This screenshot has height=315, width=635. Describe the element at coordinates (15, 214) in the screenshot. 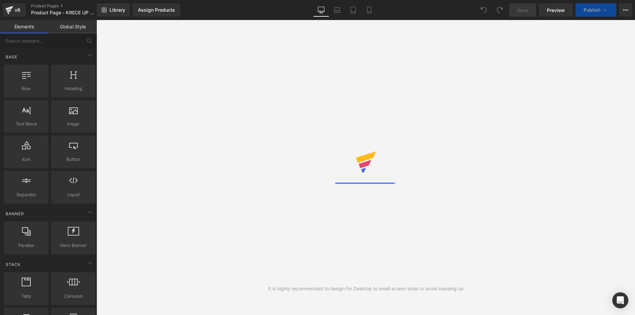

I see `span: Banner` at that location.